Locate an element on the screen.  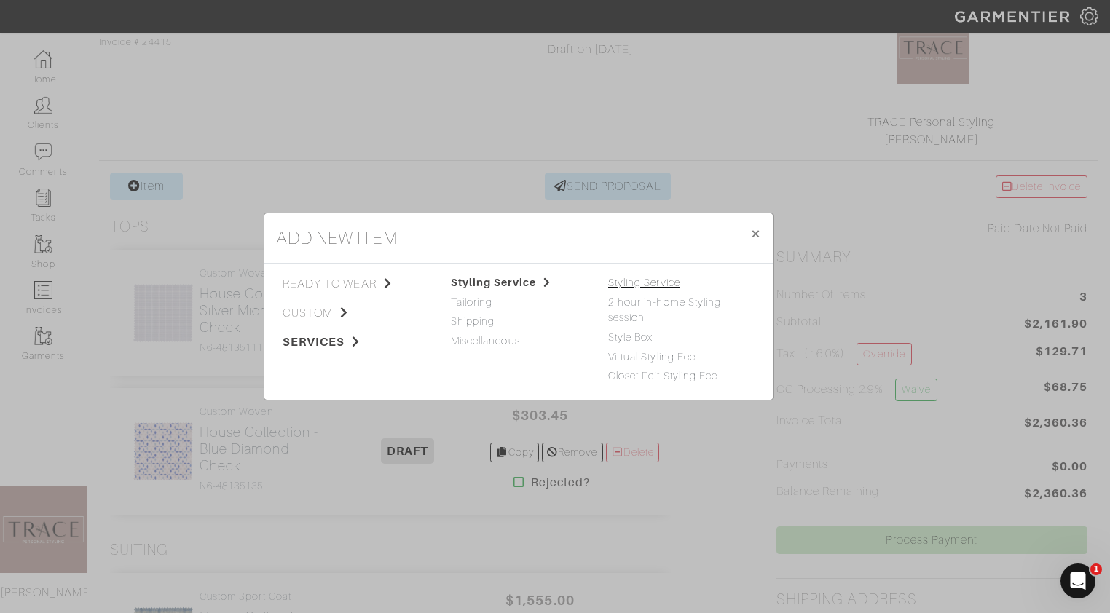
span: services is located at coordinates (355, 342).